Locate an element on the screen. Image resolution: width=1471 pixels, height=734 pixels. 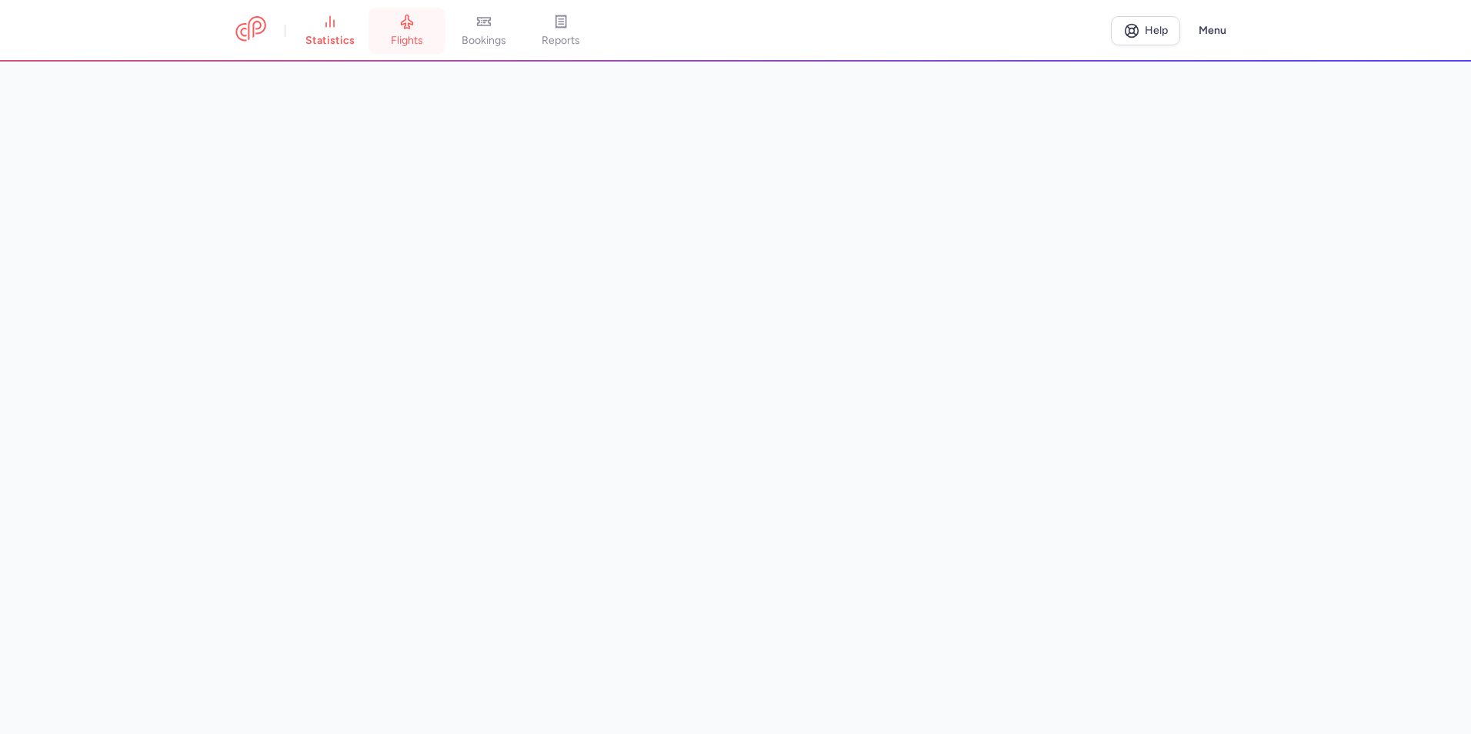
a: reports is located at coordinates (561, 31).